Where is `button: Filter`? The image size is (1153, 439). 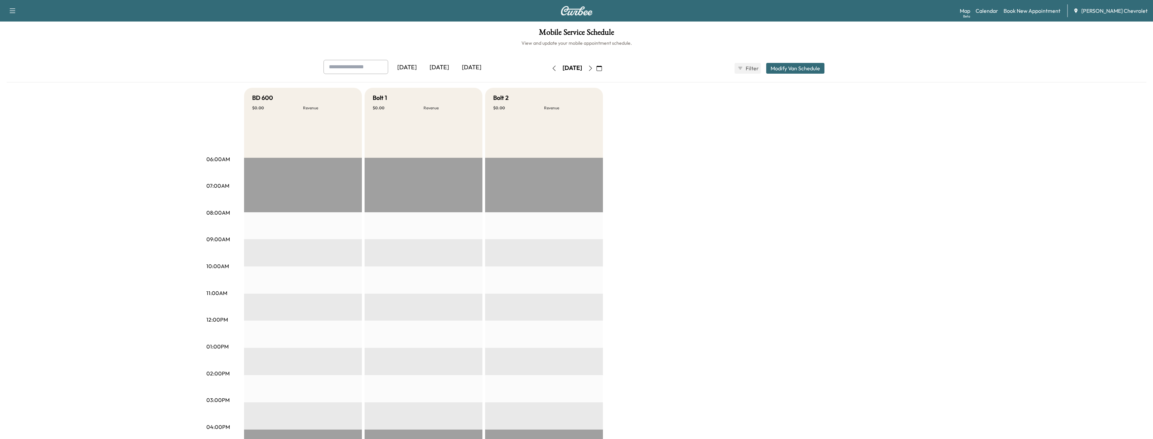
button: Filter is located at coordinates (748, 68).